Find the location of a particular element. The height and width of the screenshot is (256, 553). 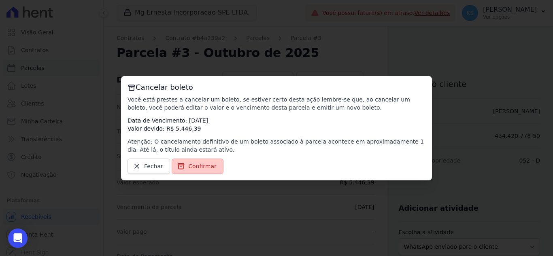

p: Atenção: O cancelamento definitivo de um boleto associado à parcela acontece em aproximadamente 1... is located at coordinates (277, 146).